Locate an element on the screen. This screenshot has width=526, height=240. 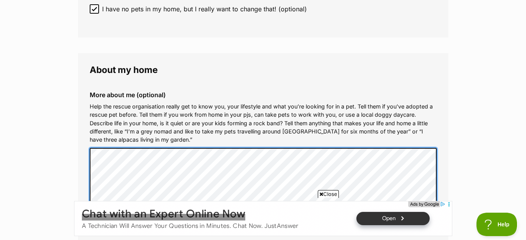
span: Close is located at coordinates (328, 194).